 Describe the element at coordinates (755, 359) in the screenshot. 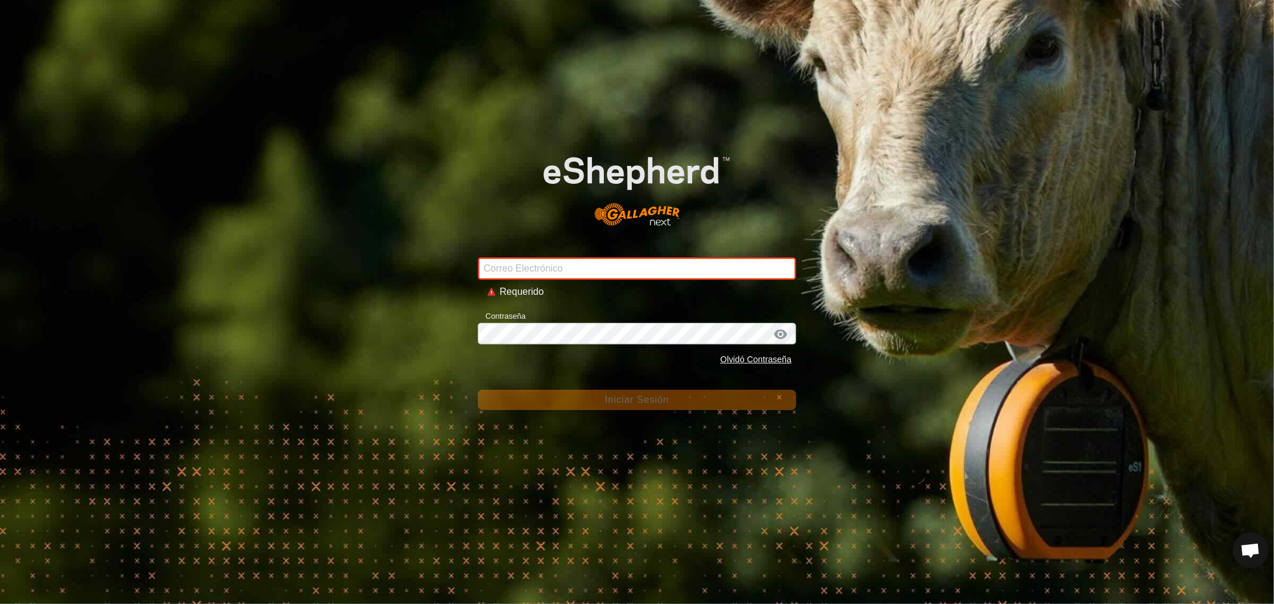

I see `a: Olvidó Contraseña` at that location.